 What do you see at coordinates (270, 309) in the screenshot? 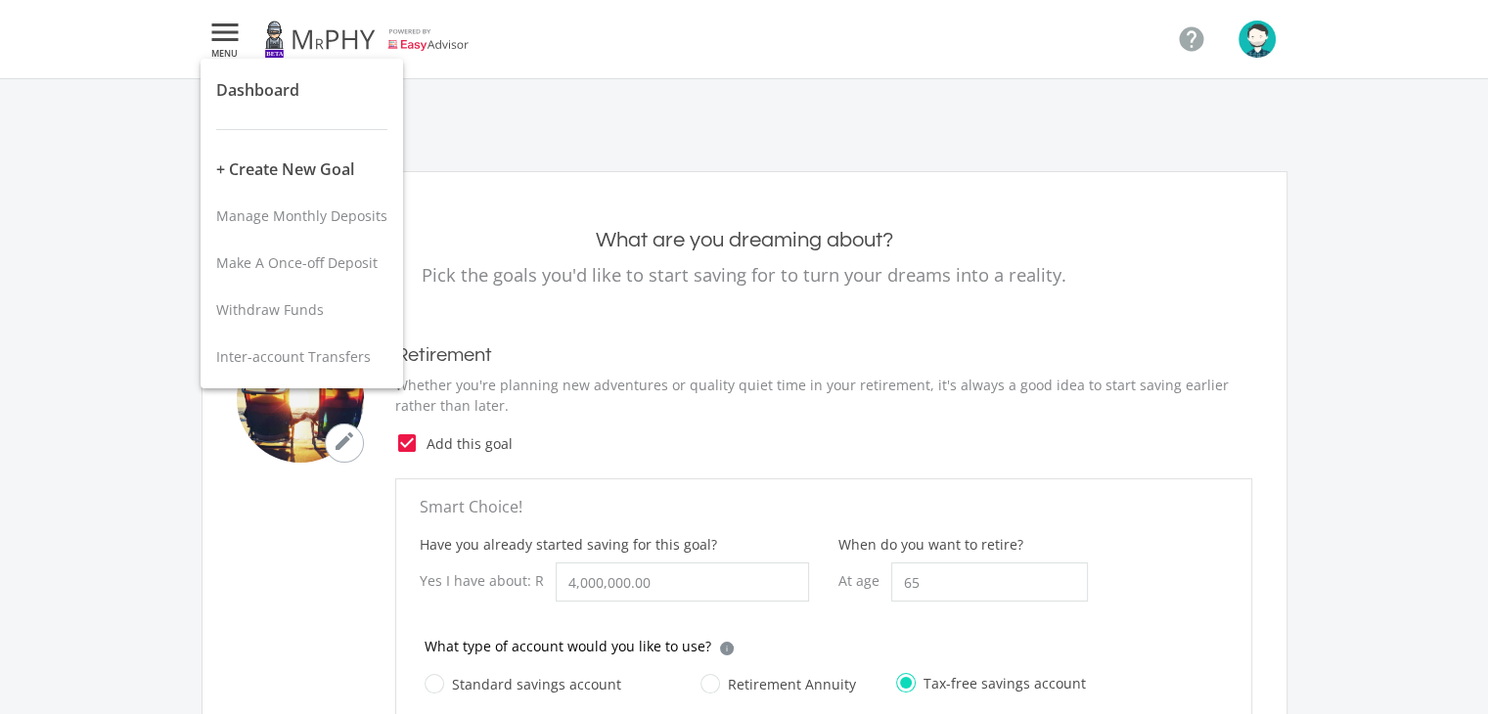
I see `span: Withdraw Funds` at bounding box center [270, 309].